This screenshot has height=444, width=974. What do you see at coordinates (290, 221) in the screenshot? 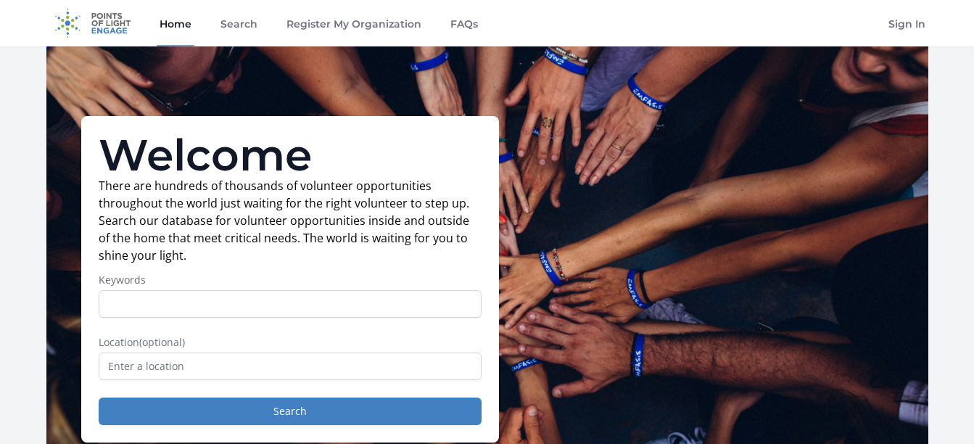
I see `p: There are hundreds of thousands of volunteer opportunities throughout the world just waiting for ...` at bounding box center [290, 221].